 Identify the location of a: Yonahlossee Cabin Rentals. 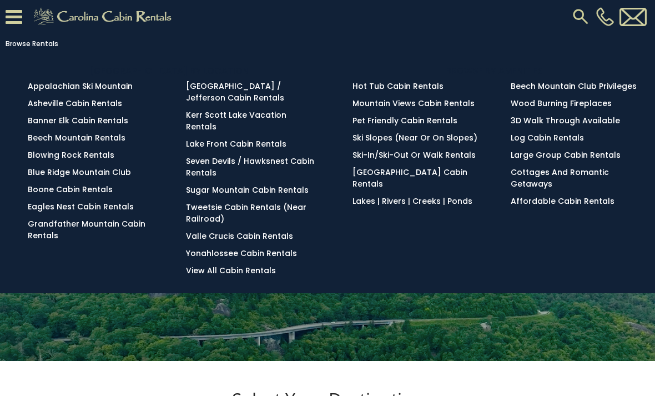
(242, 253).